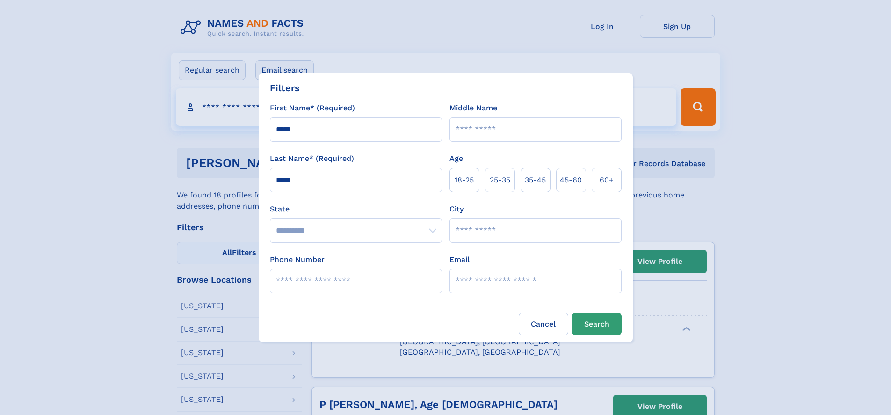 This screenshot has width=891, height=415. Describe the element at coordinates (459, 260) in the screenshot. I see `label: Email` at that location.